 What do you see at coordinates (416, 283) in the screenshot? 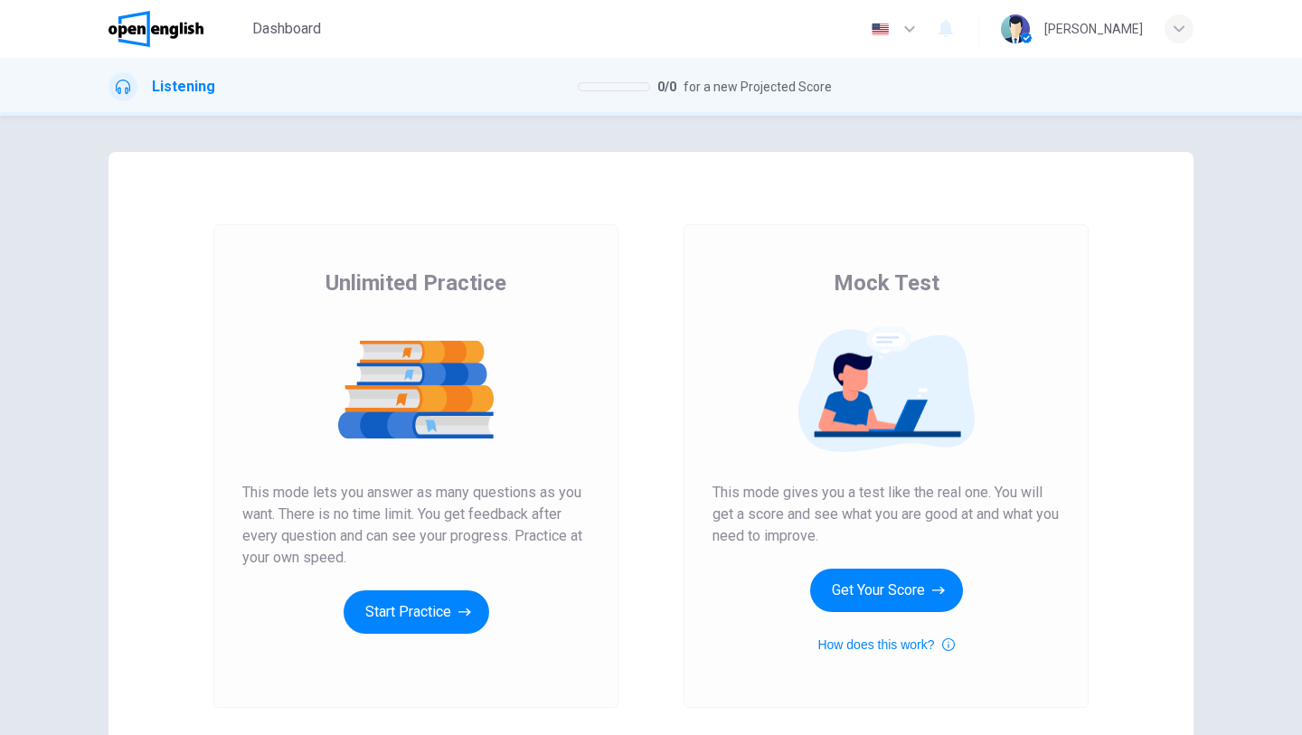
I see `span: Unlimited Practice` at bounding box center [416, 283].